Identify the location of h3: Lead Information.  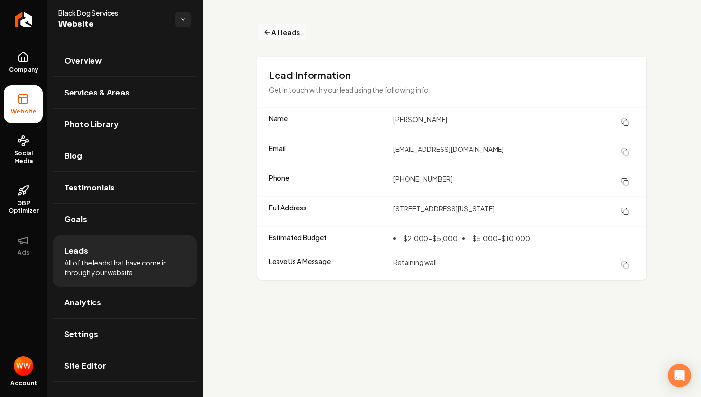
(452, 75).